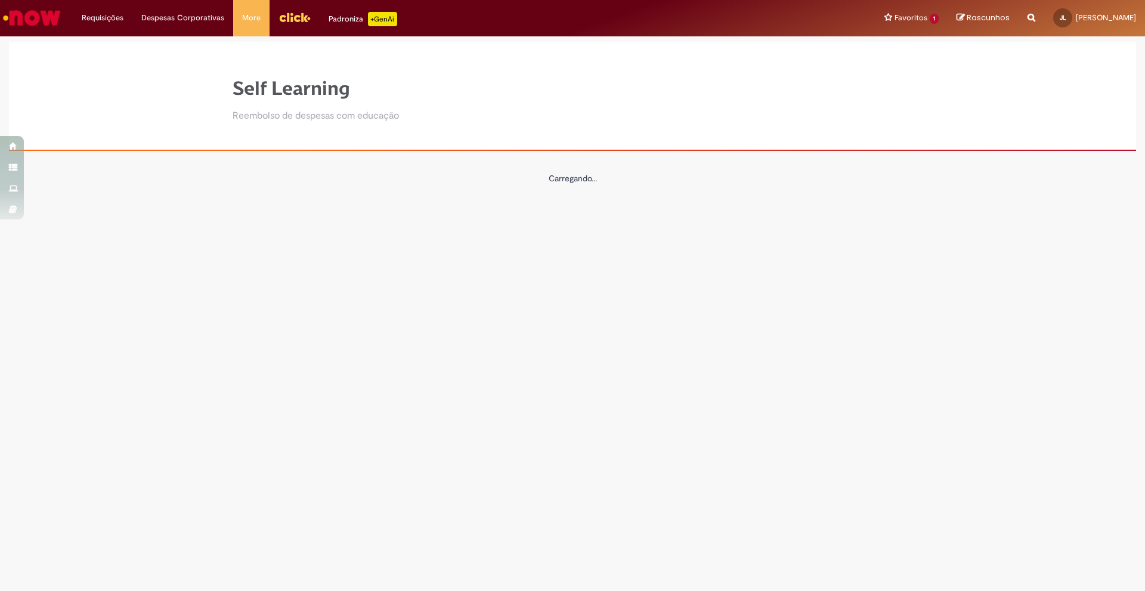 The height and width of the screenshot is (591, 1145). What do you see at coordinates (103, 18) in the screenshot?
I see `span: Requisições` at bounding box center [103, 18].